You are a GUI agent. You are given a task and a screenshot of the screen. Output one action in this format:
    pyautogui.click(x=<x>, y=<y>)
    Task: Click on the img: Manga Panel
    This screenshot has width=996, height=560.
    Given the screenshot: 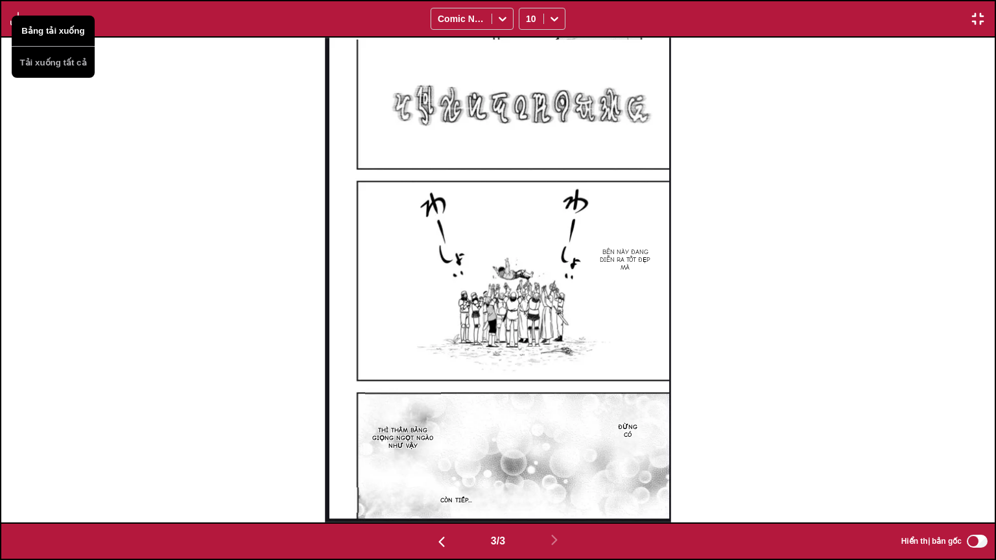 What is the action you would take?
    pyautogui.click(x=497, y=280)
    